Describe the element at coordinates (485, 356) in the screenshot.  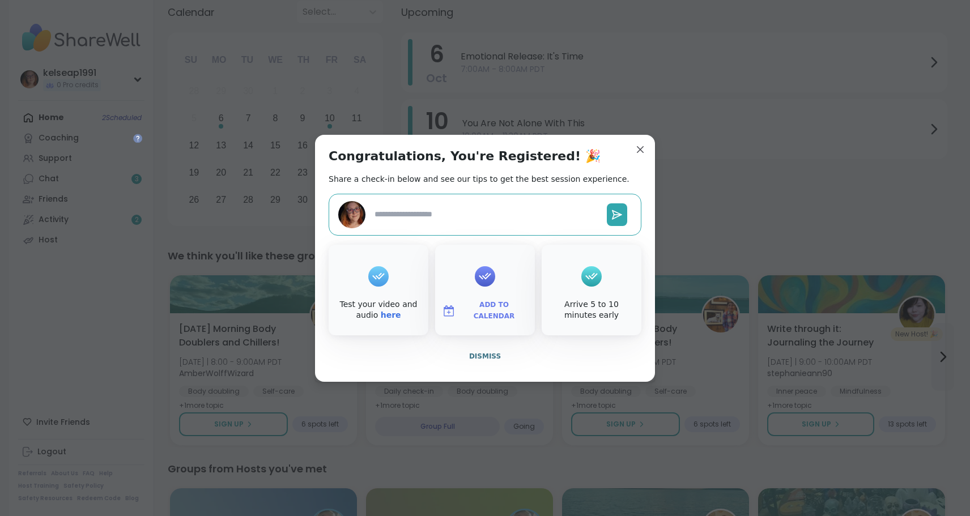
I see `button: Dismiss` at that location.